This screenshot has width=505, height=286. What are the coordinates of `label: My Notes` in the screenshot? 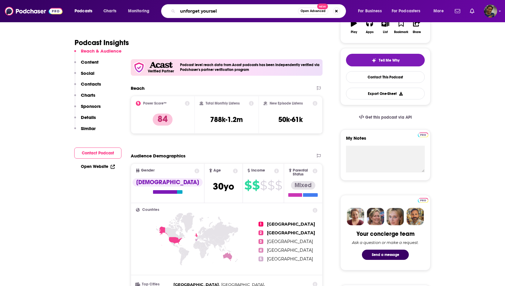 It's located at (385, 140).